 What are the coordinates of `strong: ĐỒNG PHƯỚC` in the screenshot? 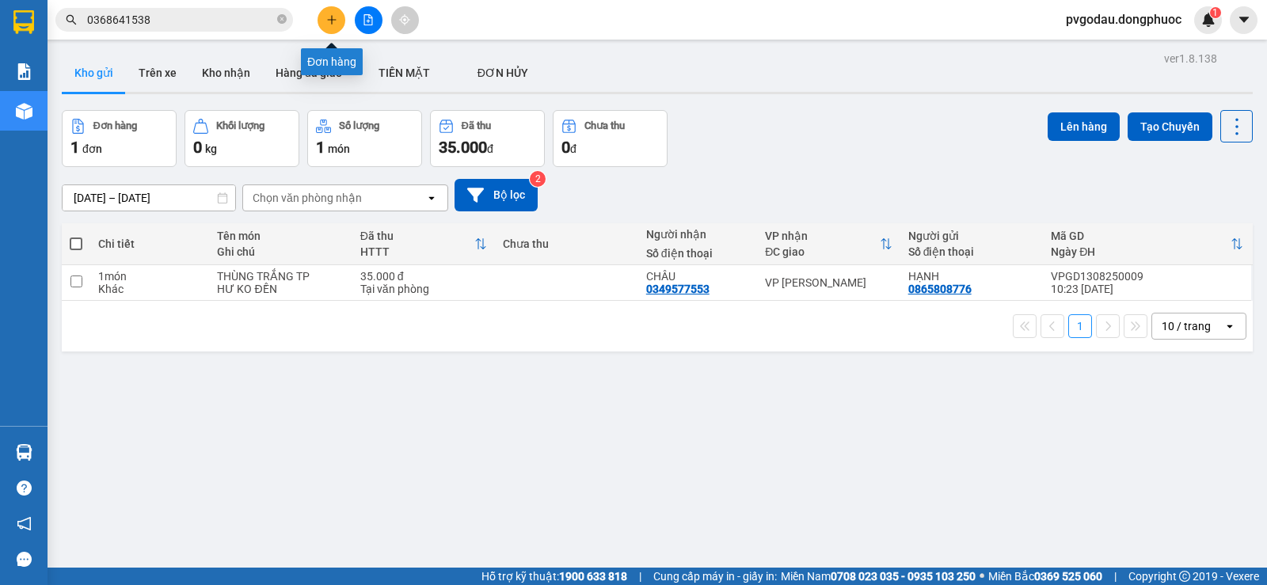 It's located at (171, 15).